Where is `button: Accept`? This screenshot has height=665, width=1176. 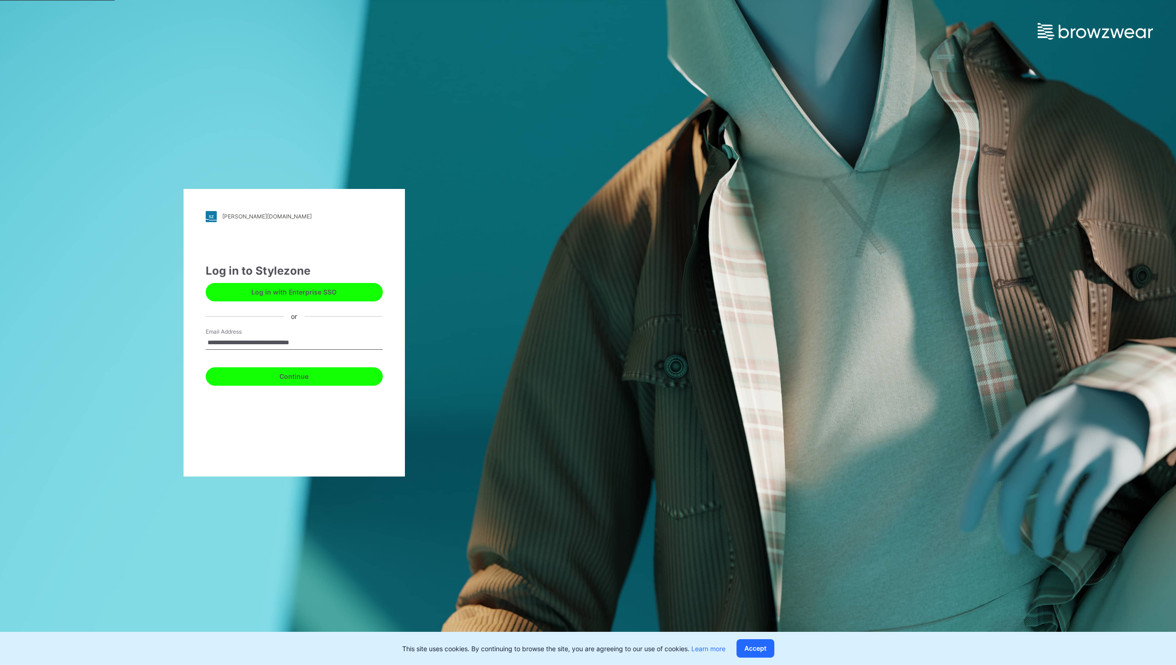 button: Accept is located at coordinates (755, 649).